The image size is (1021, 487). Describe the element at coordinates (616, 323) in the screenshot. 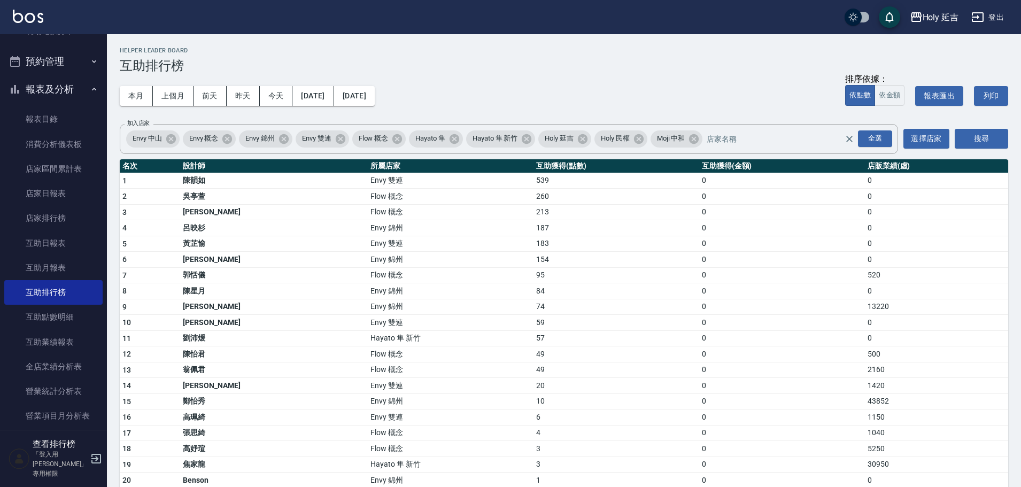

I see `td: 59` at that location.